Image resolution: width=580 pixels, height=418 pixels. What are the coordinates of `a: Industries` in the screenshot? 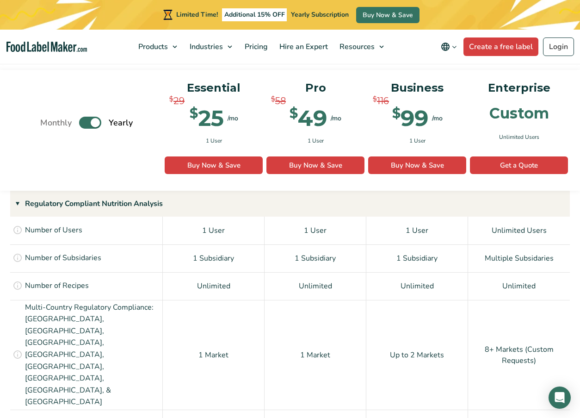 It's located at (210, 47).